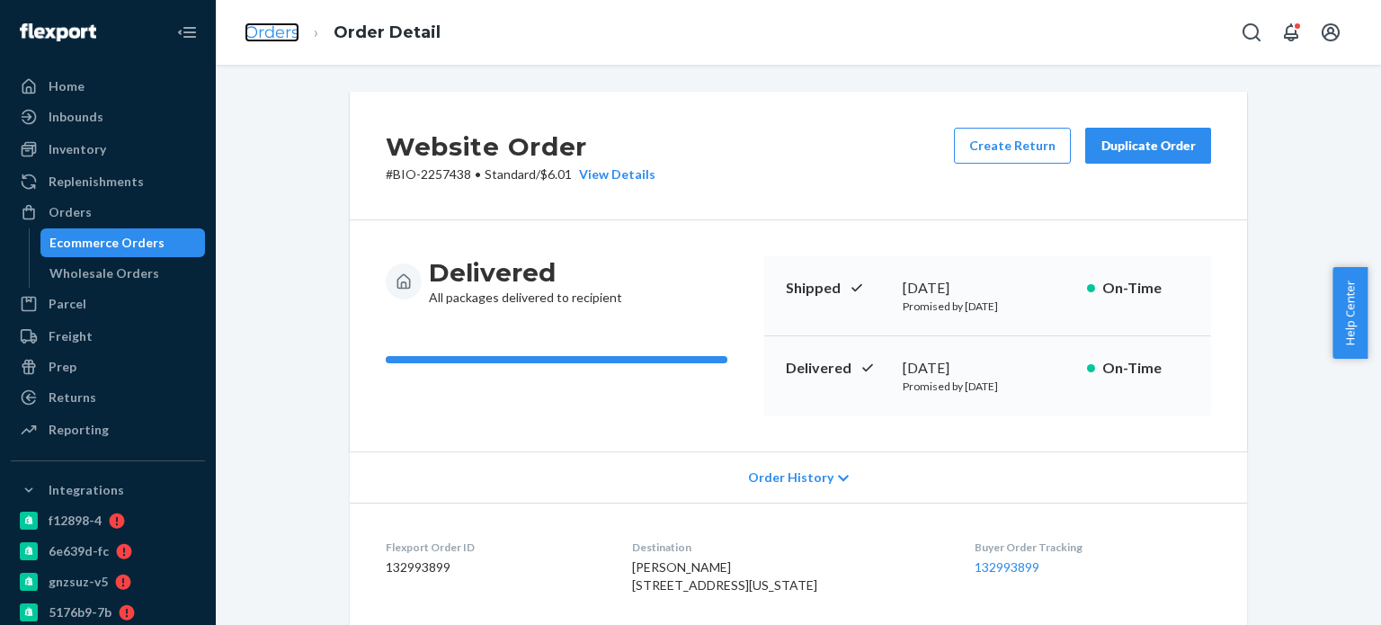  I want to click on a: 132993899, so click(1007, 566).